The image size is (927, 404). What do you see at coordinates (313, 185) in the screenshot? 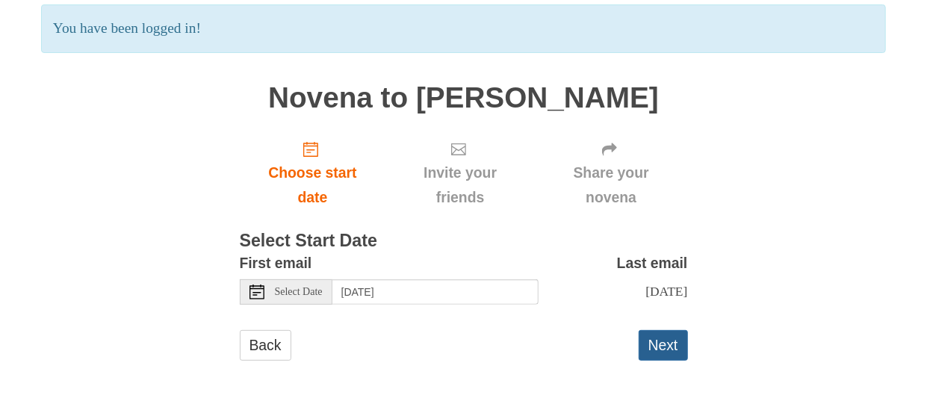
I see `span: Choose start date` at bounding box center [313, 185].